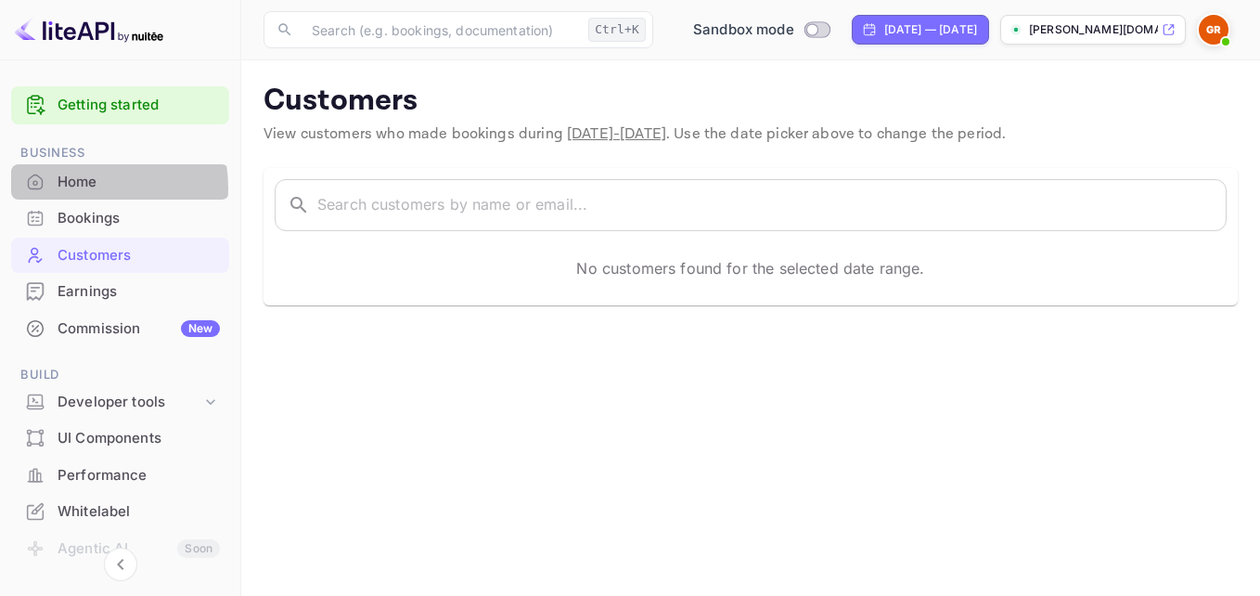  I want to click on div: Commission, so click(138, 329).